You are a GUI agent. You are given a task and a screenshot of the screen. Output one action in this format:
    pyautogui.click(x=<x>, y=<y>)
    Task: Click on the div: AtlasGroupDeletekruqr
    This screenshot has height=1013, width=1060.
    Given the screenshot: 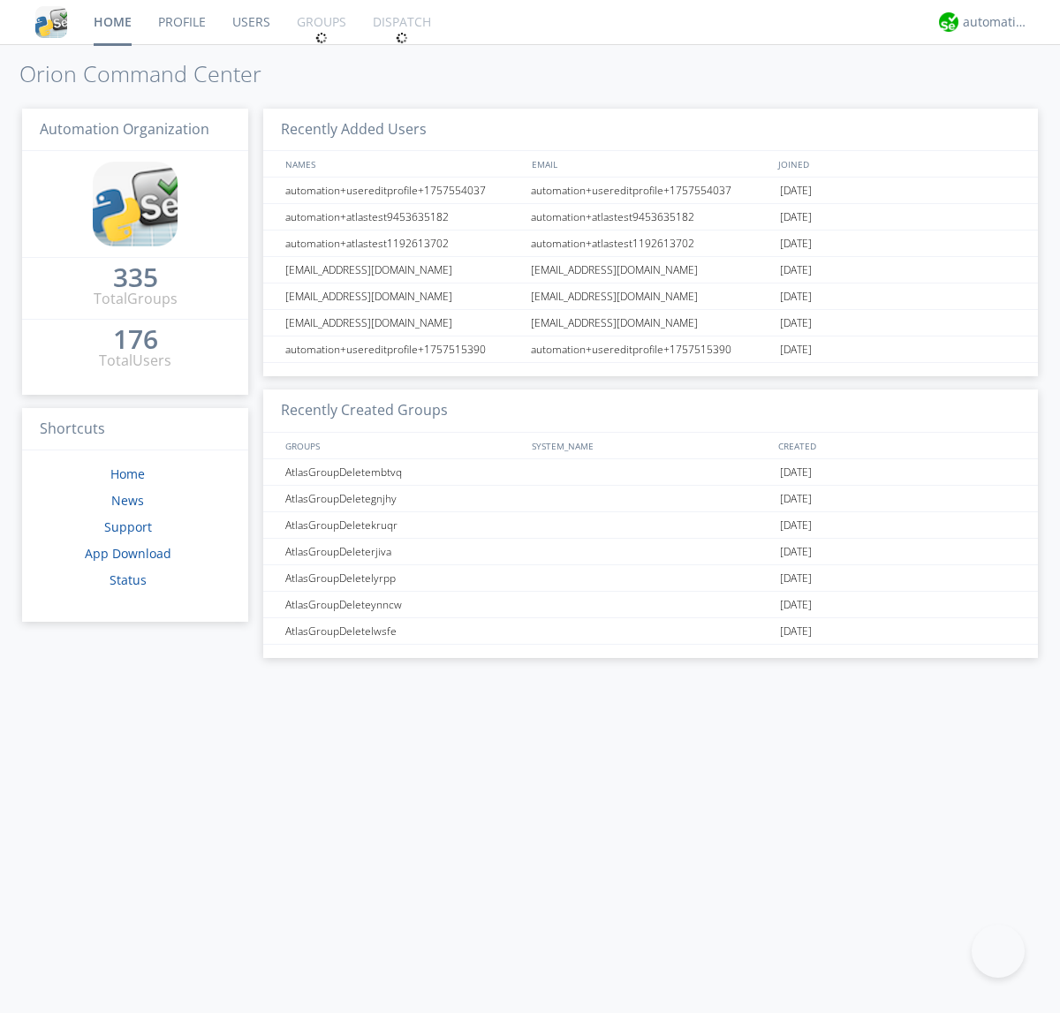 What is the action you would take?
    pyautogui.click(x=403, y=525)
    